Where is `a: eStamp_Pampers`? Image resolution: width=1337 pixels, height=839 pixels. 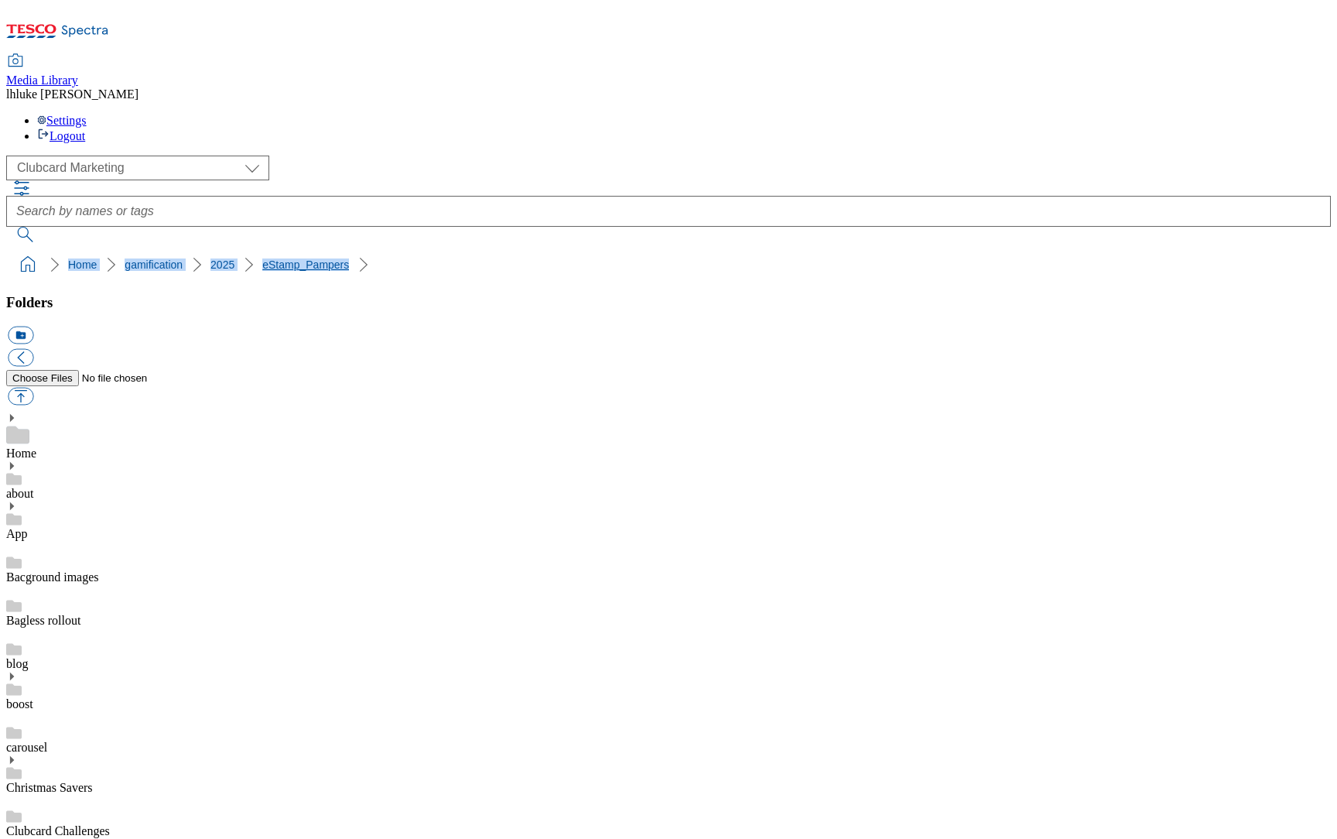
a: eStamp_Pampers is located at coordinates (306, 265).